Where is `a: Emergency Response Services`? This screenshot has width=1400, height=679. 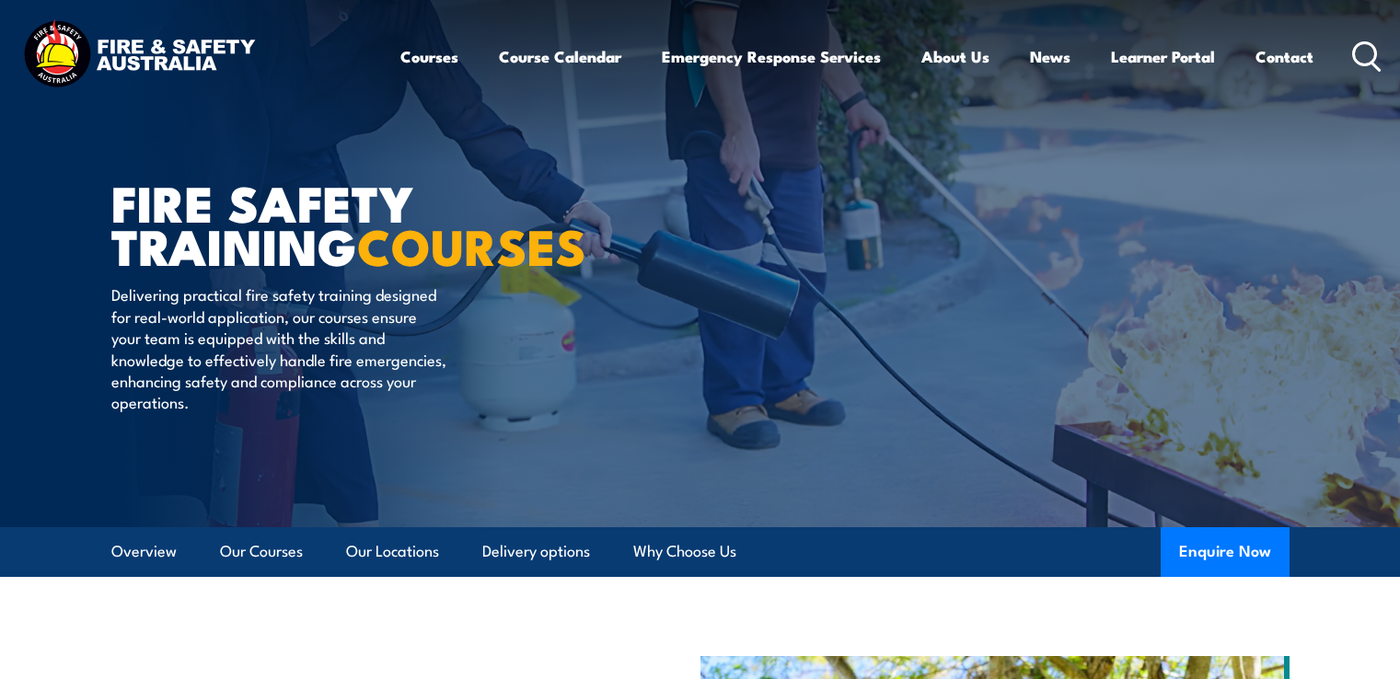
a: Emergency Response Services is located at coordinates (771, 56).